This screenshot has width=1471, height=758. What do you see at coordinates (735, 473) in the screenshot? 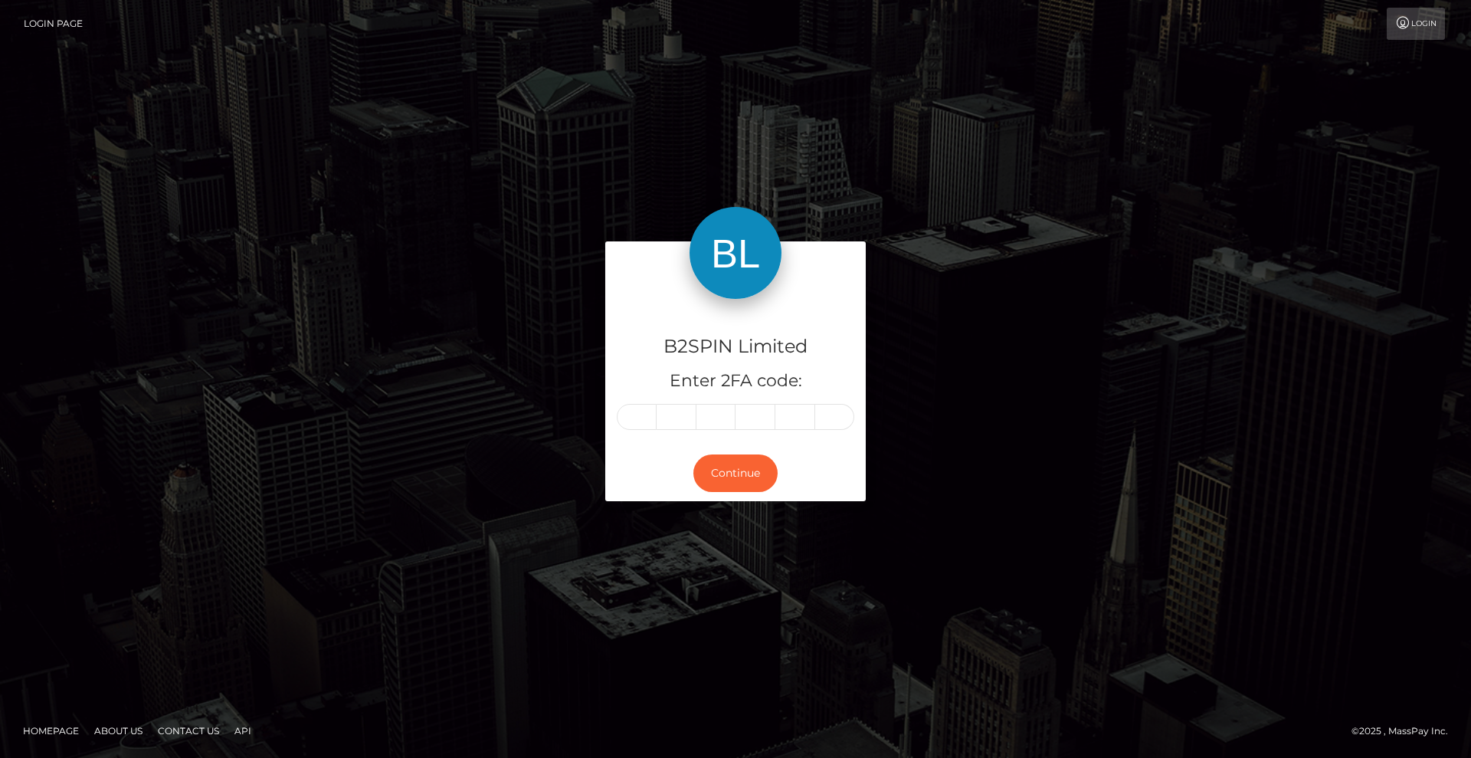
I see `button: Continue` at bounding box center [735, 473].